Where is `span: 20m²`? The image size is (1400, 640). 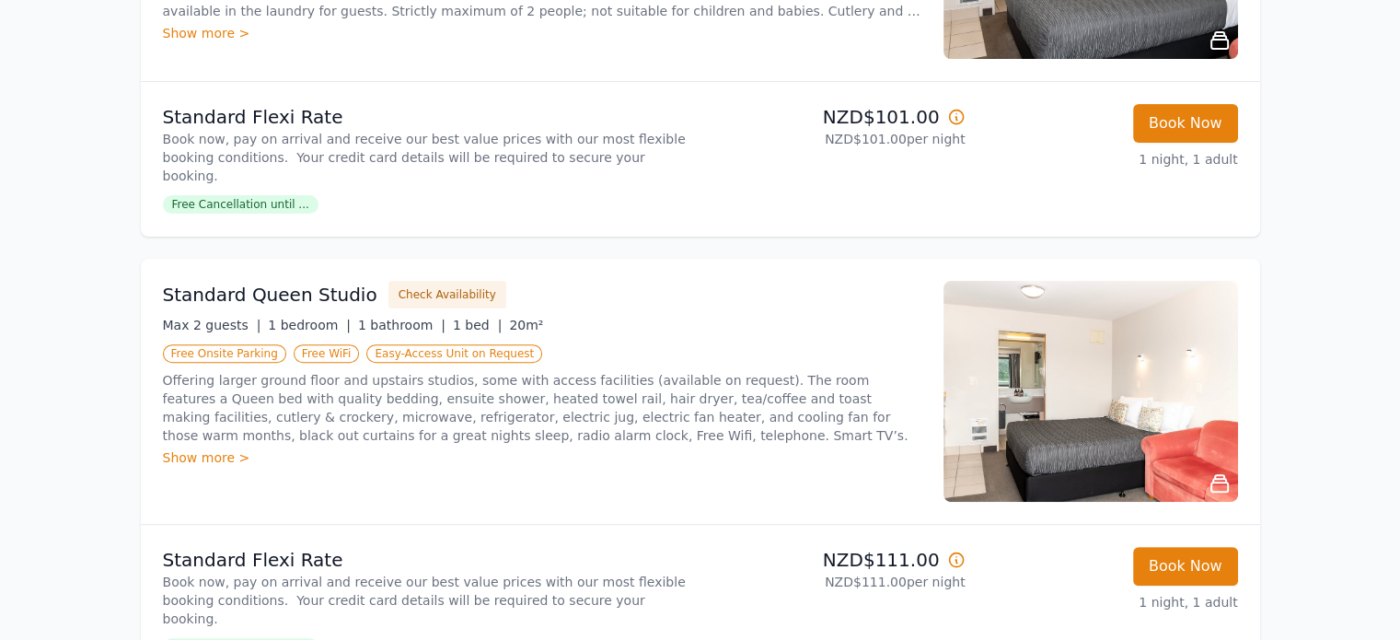
span: 20m² is located at coordinates (526, 325).